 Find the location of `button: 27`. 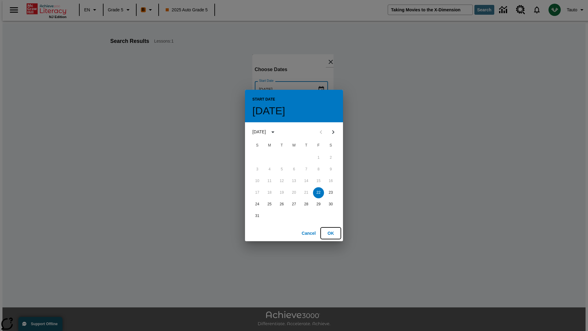

button: 27 is located at coordinates (294, 204).